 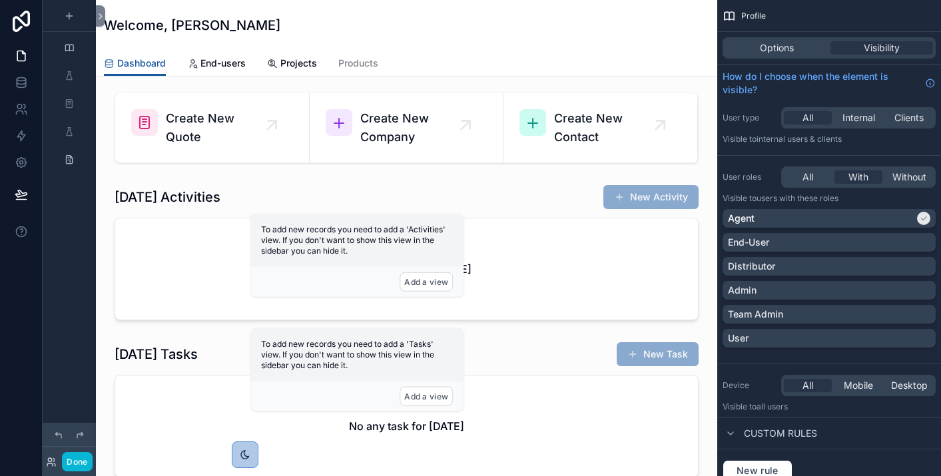 I want to click on span: Internal, so click(x=858, y=118).